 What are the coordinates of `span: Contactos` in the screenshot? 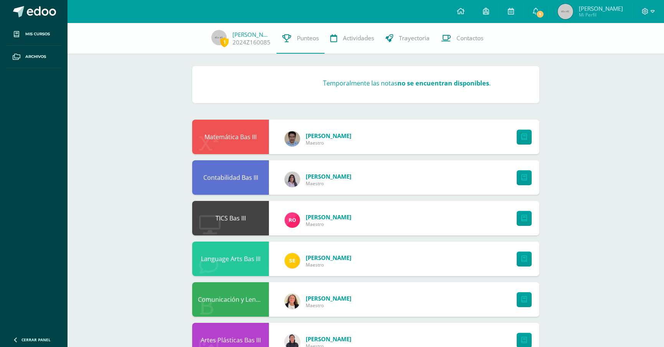 It's located at (470, 38).